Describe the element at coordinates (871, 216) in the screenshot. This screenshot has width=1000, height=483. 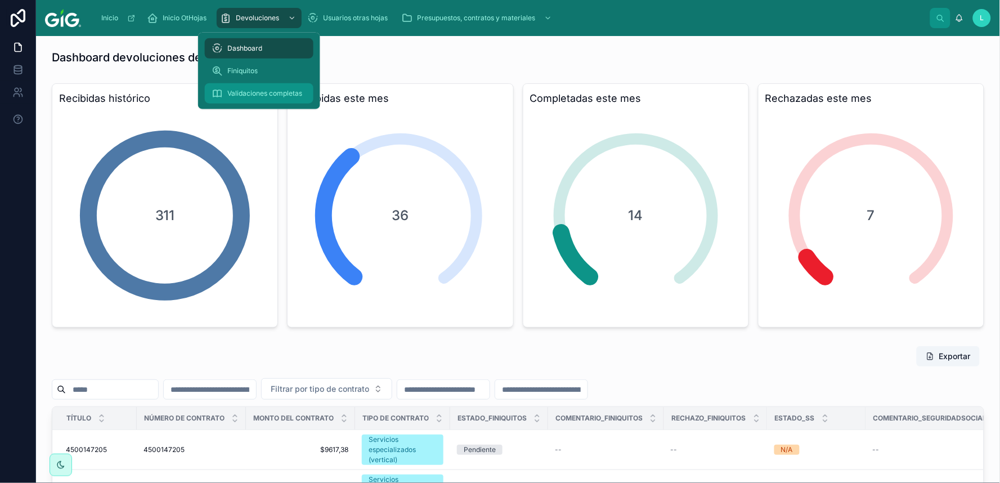
I see `span: 7` at that location.